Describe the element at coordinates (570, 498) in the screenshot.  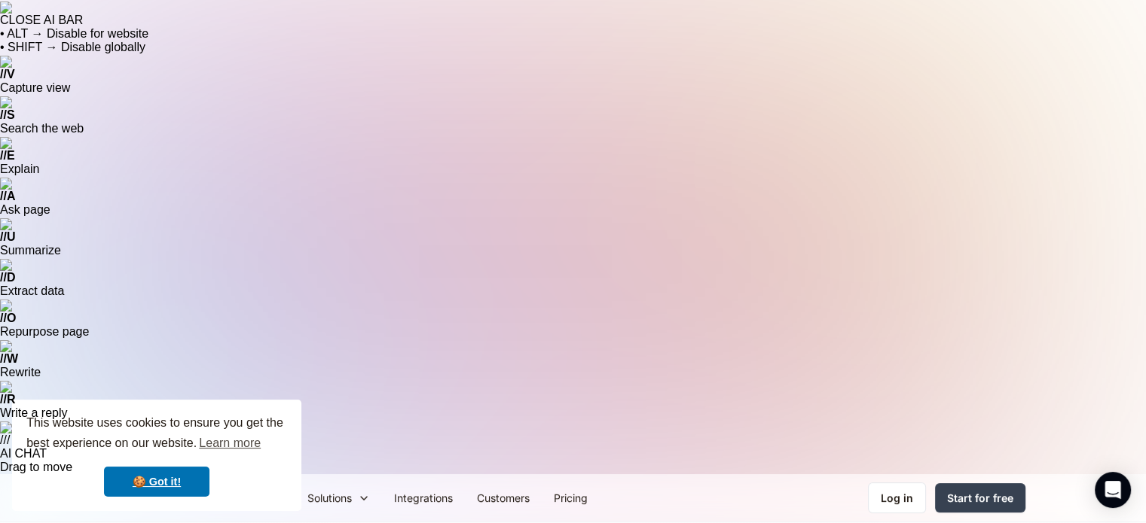
I see `a: Pricing` at that location.